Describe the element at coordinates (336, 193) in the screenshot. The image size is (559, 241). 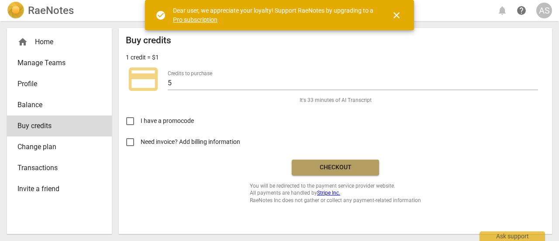
I see `span: You will be redirected to the payment service provider website. All payments are handled by RaeNo...` at that location.